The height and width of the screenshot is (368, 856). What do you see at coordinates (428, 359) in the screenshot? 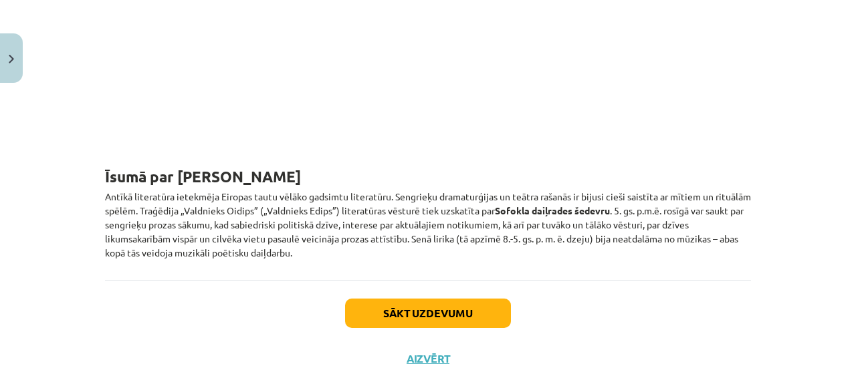
I see `button: Aizvērt` at bounding box center [428, 359].